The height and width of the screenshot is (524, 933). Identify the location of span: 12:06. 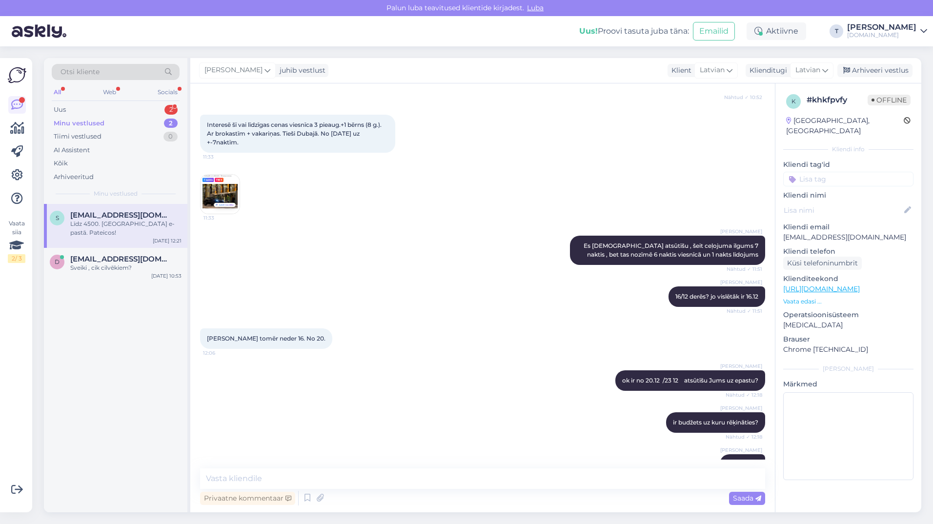
(221, 353).